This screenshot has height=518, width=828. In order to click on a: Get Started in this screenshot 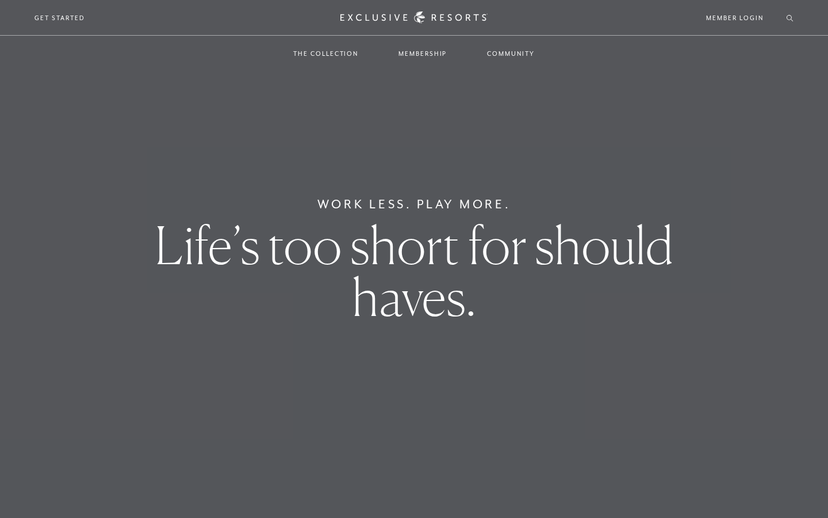, I will do `click(59, 18)`.